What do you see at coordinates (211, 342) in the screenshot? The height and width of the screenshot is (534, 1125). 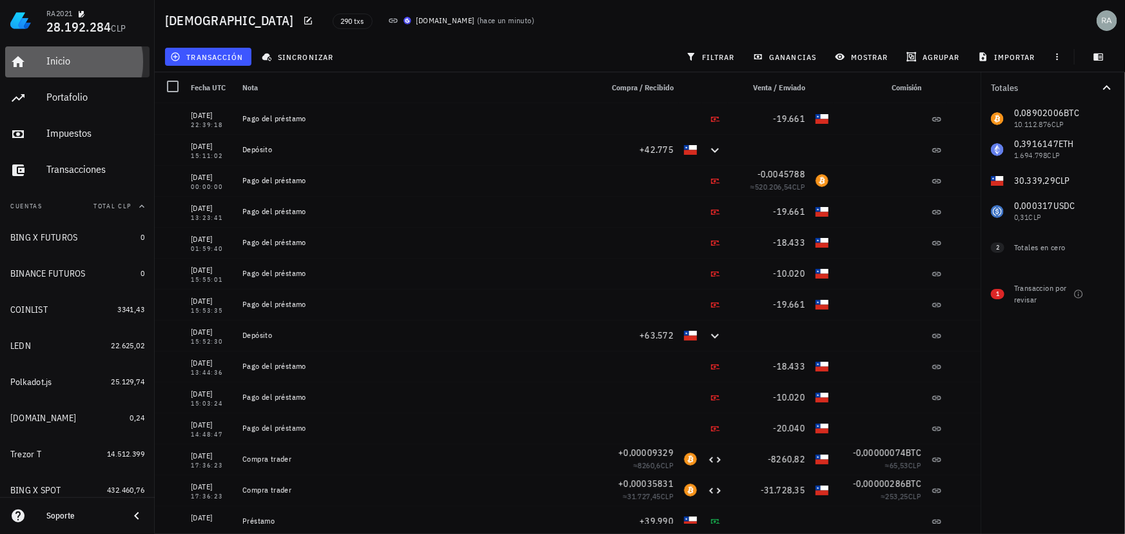 I see `div: 15:52:30` at bounding box center [211, 342].